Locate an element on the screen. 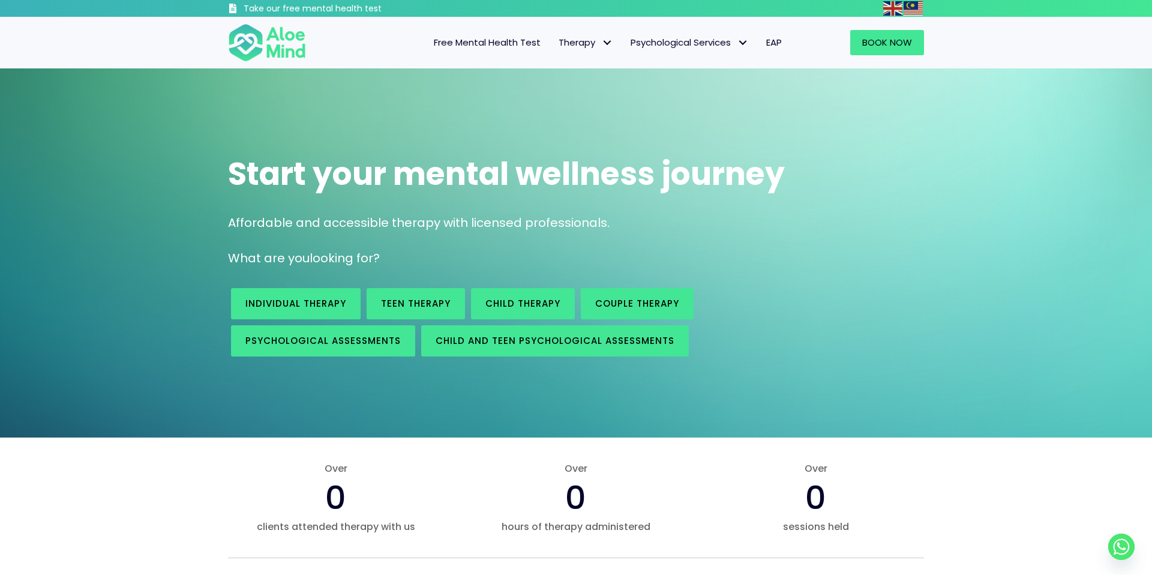 The image size is (1152, 575). a: Take our free mental health test is located at coordinates (337, 10).